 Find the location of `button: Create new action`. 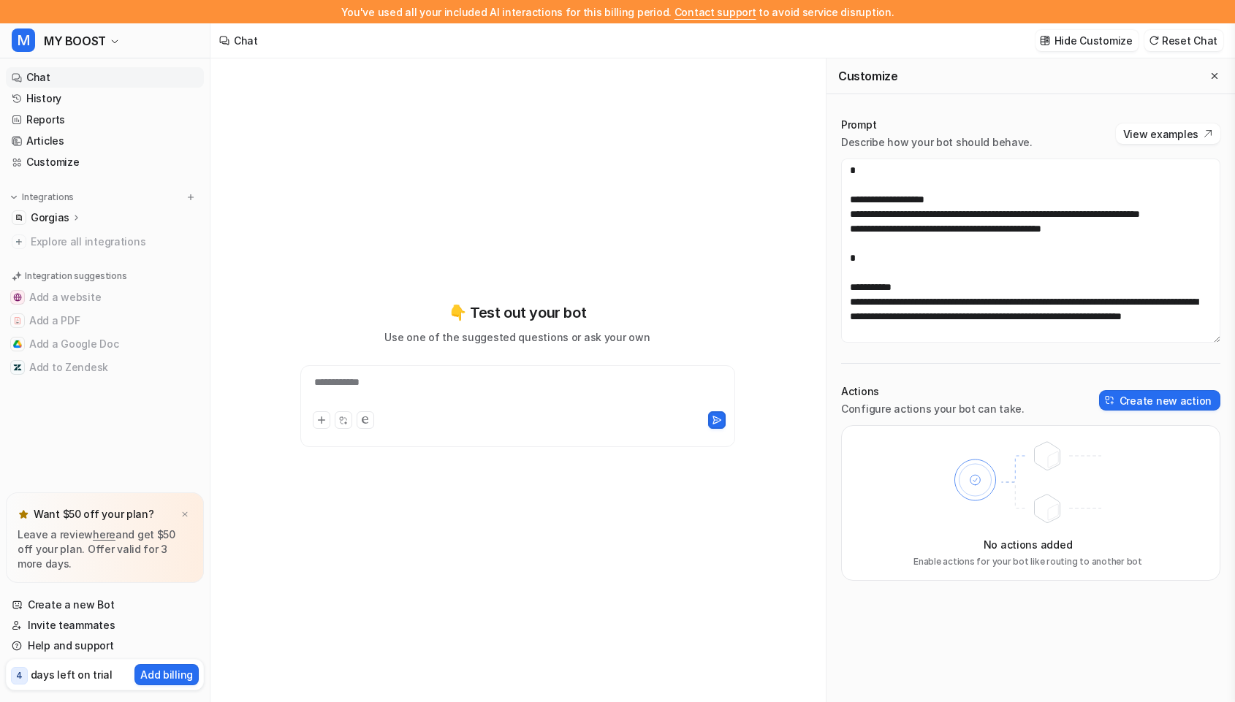

button: Create new action is located at coordinates (1160, 401).